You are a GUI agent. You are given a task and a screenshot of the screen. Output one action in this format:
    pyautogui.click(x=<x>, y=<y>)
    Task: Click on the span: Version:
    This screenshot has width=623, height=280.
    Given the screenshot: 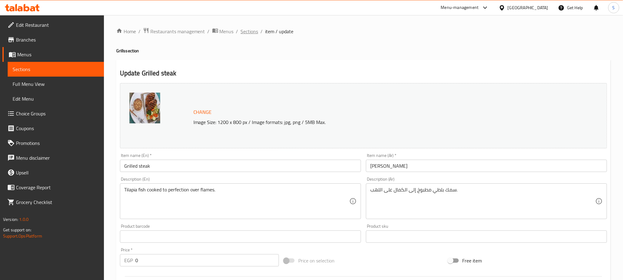 What is the action you would take?
    pyautogui.click(x=10, y=219)
    